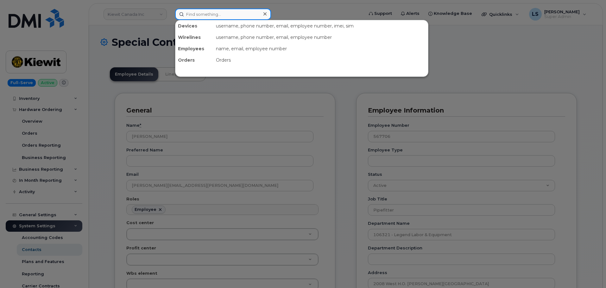  Describe the element at coordinates (194, 37) in the screenshot. I see `div: Wirelines` at that location.